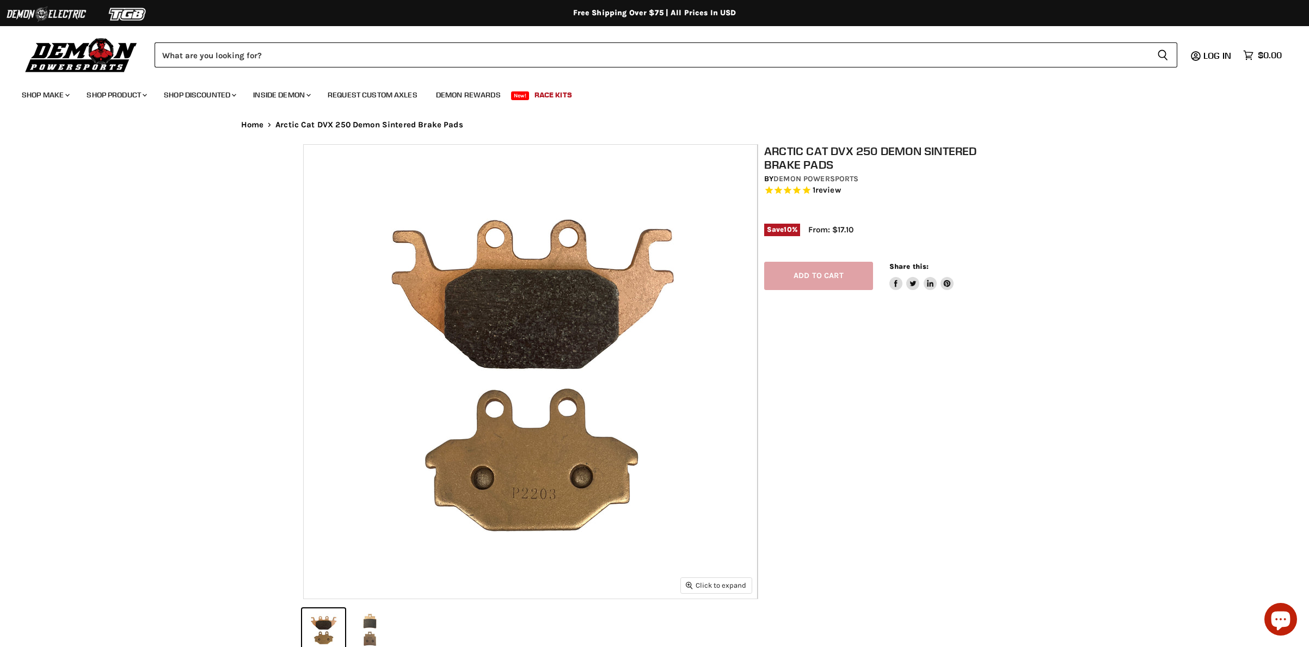 The height and width of the screenshot is (647, 1309). Describe the element at coordinates (1281, 620) in the screenshot. I see `inbox-online-store-chat: Shopify online store chat` at that location.